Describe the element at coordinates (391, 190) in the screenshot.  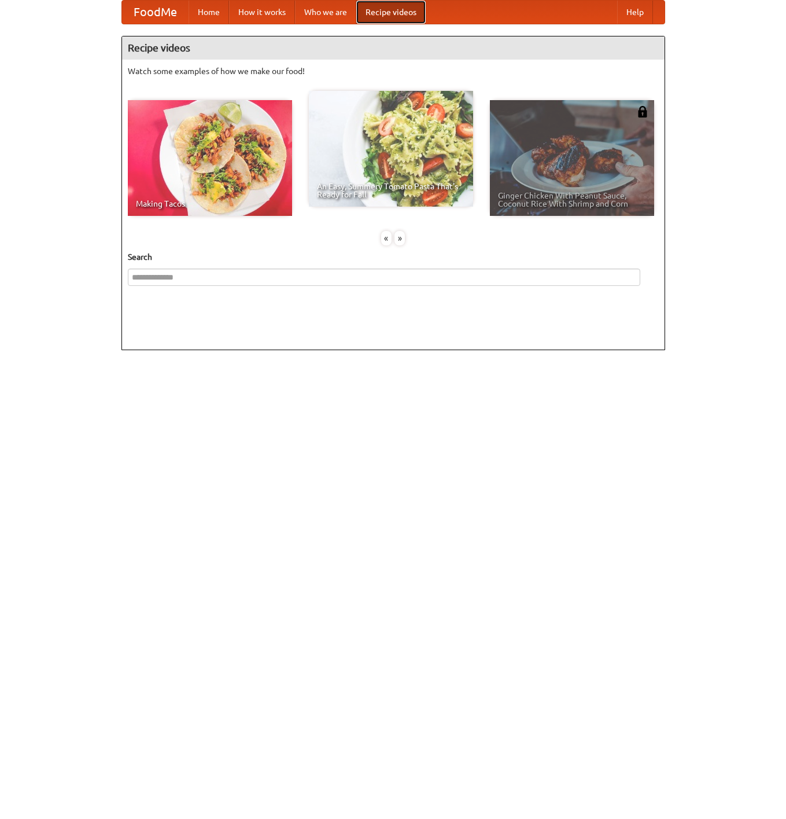
I see `span: An Easy, Summery Tomato Pasta That's Ready for Fall` at that location.